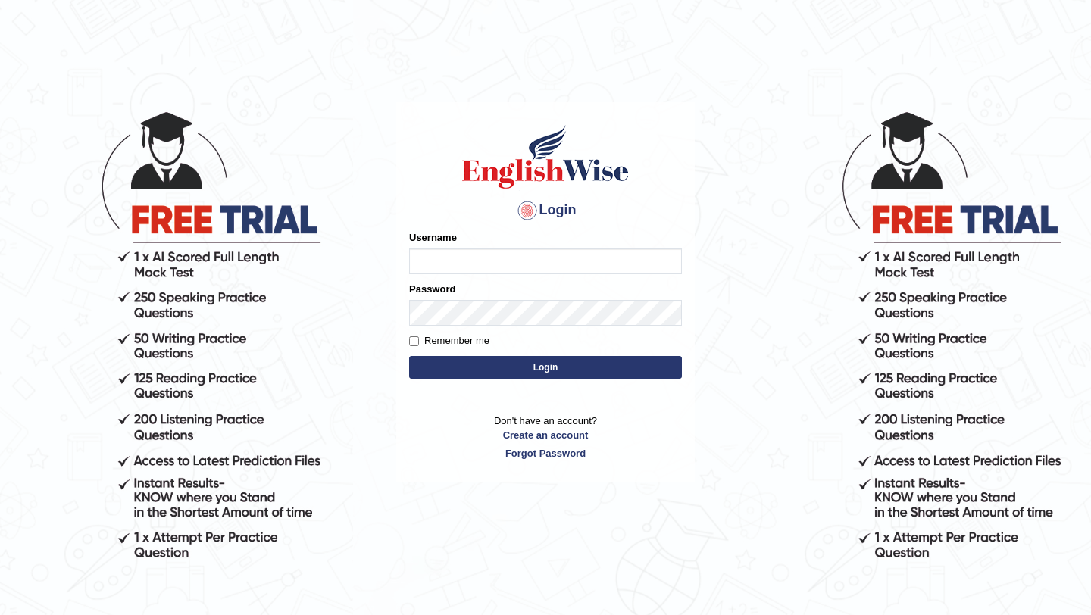 The height and width of the screenshot is (615, 1091). Describe the element at coordinates (449, 341) in the screenshot. I see `label: Remember me` at that location.